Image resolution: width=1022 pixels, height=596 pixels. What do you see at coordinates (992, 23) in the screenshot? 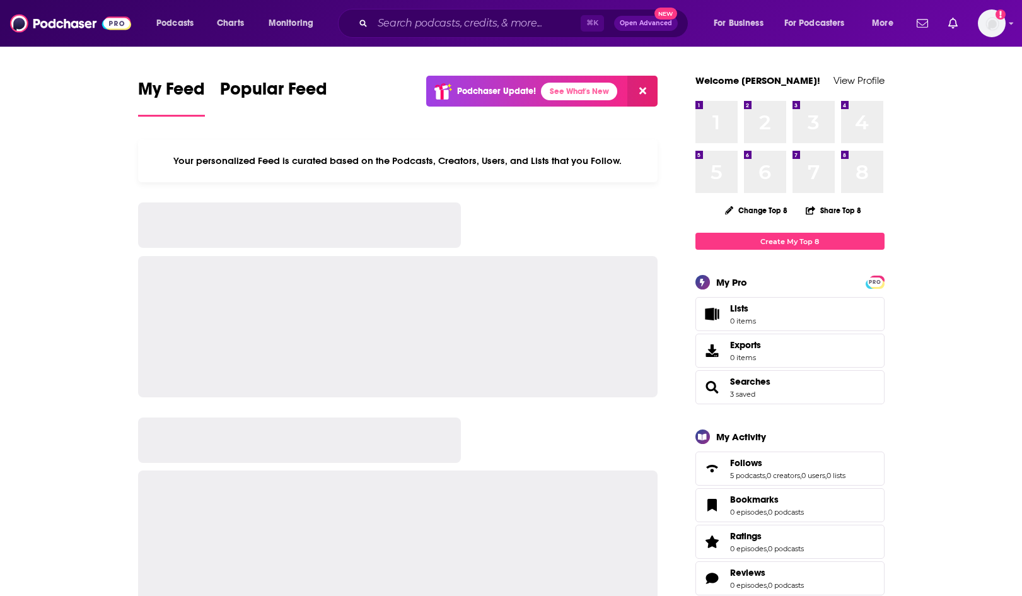
I see `span: Logged in as sarahhallprinc` at bounding box center [992, 23].